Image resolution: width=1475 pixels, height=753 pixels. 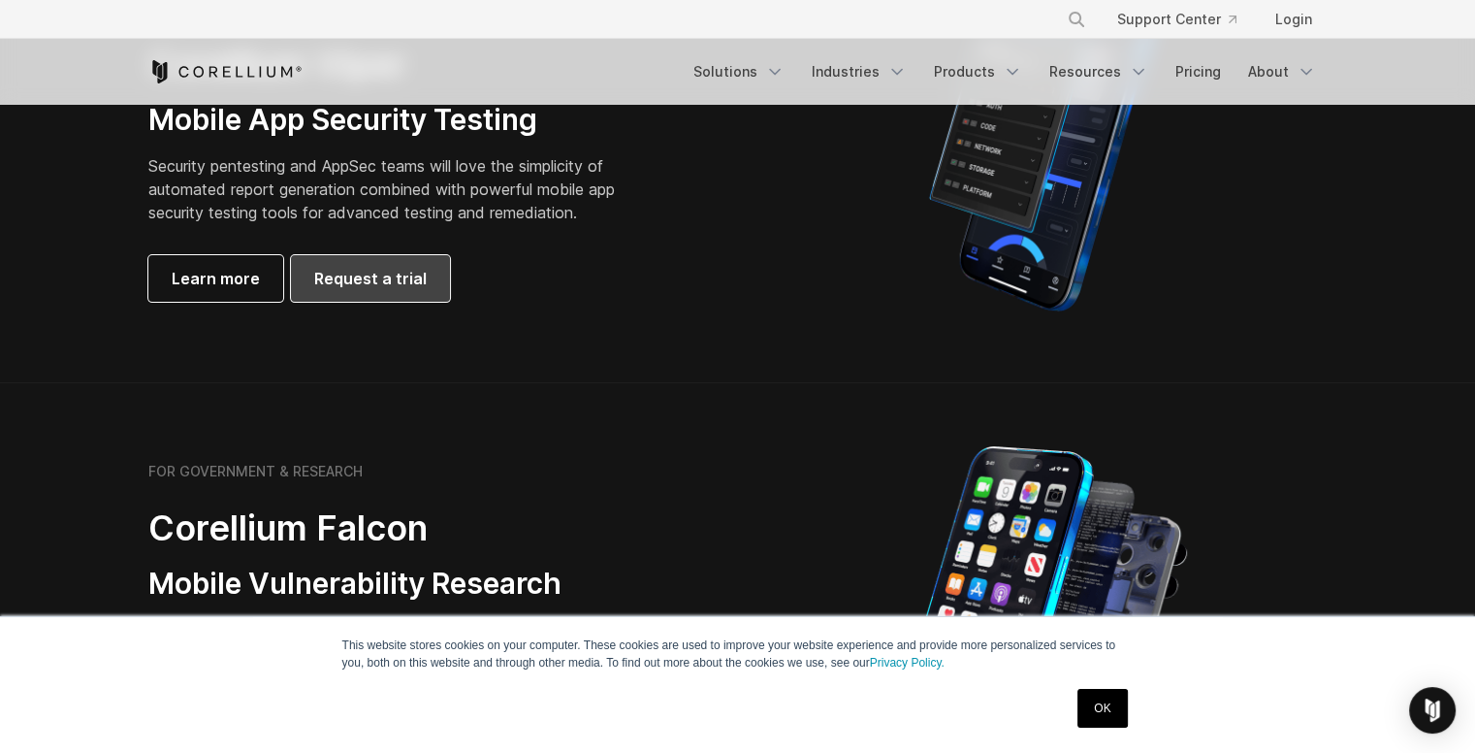 I want to click on p: Security pentesting and AppSec teams will love the simplicity of automated report generation comb..., so click(x=397, y=189).